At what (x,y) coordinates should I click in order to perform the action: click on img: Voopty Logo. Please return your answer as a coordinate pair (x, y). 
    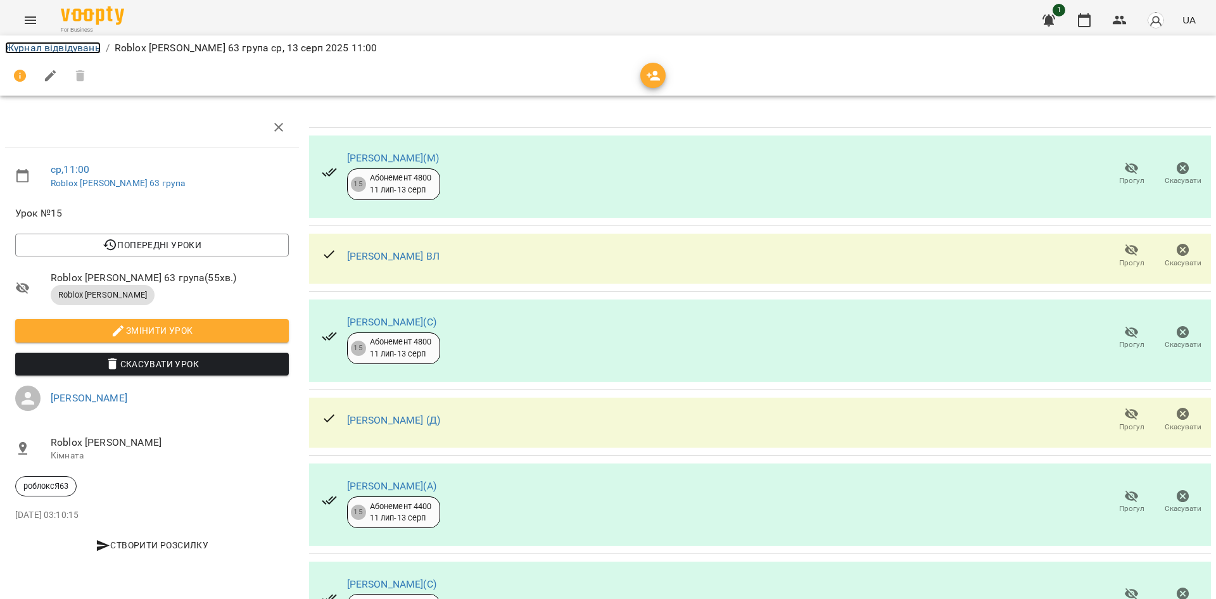
    Looking at the image, I should click on (92, 15).